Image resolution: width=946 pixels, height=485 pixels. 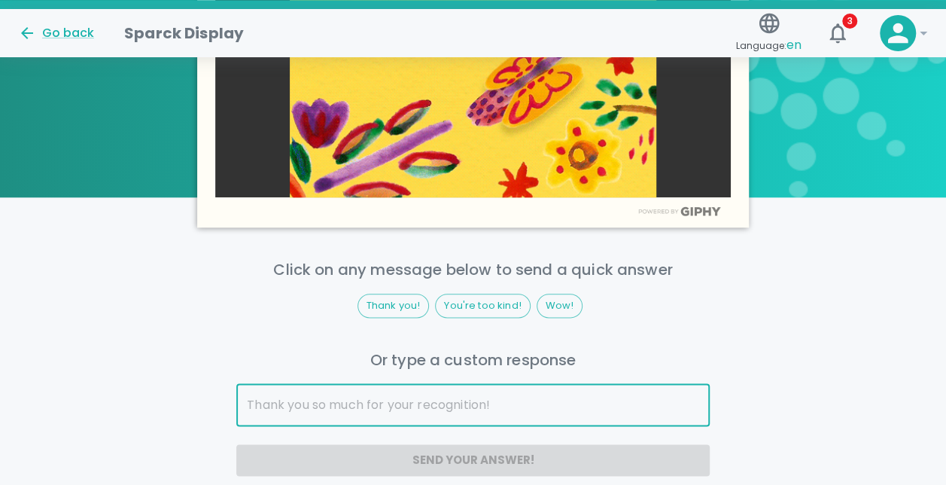 I want to click on span: Wow!, so click(x=560, y=306).